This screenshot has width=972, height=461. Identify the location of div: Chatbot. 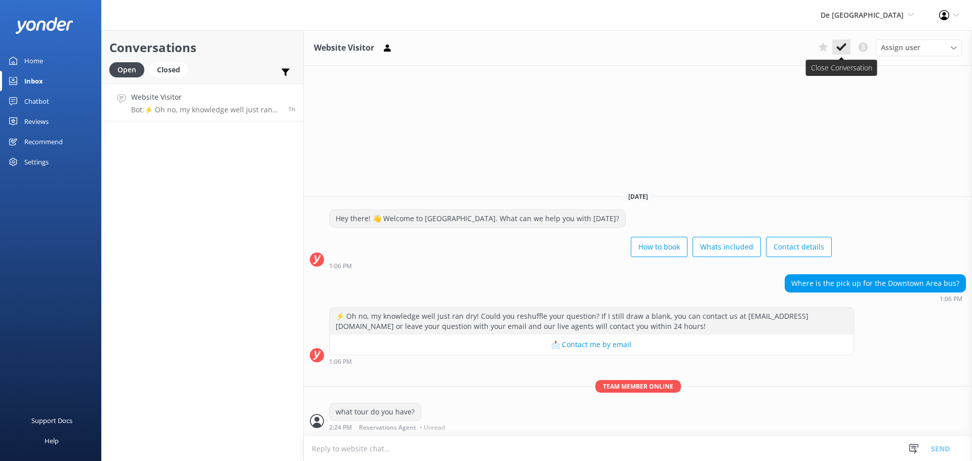
(36, 101).